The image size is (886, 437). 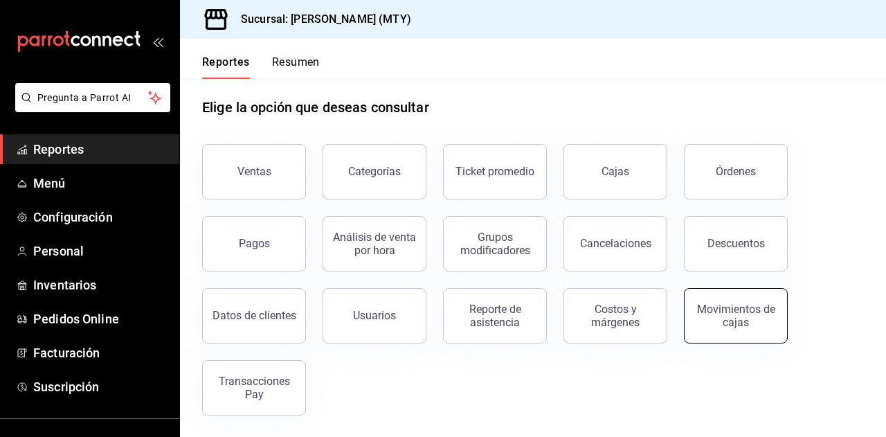 I want to click on a: Cajas, so click(x=615, y=172).